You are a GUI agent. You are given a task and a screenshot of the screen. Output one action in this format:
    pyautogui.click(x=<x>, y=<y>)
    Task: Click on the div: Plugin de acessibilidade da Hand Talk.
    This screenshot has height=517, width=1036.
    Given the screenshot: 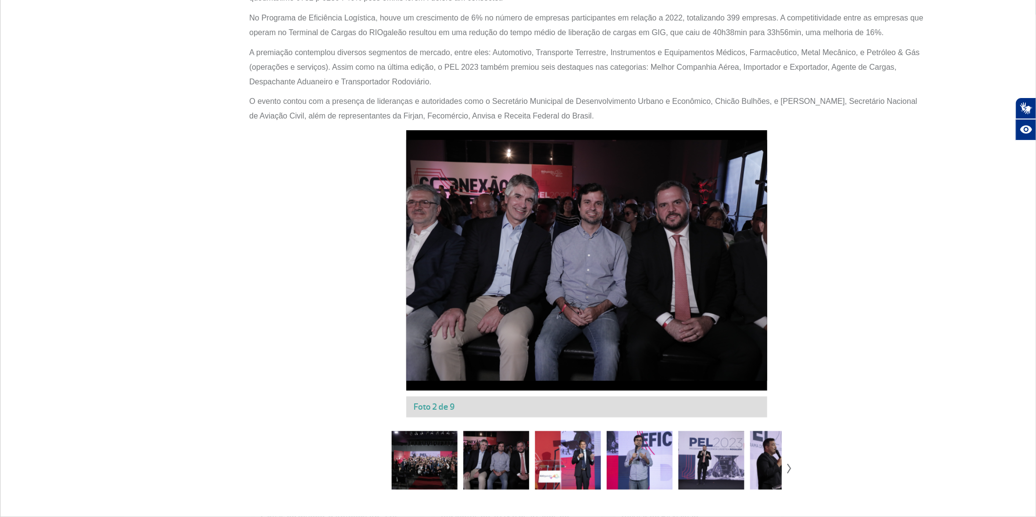 What is the action you would take?
    pyautogui.click(x=1026, y=119)
    